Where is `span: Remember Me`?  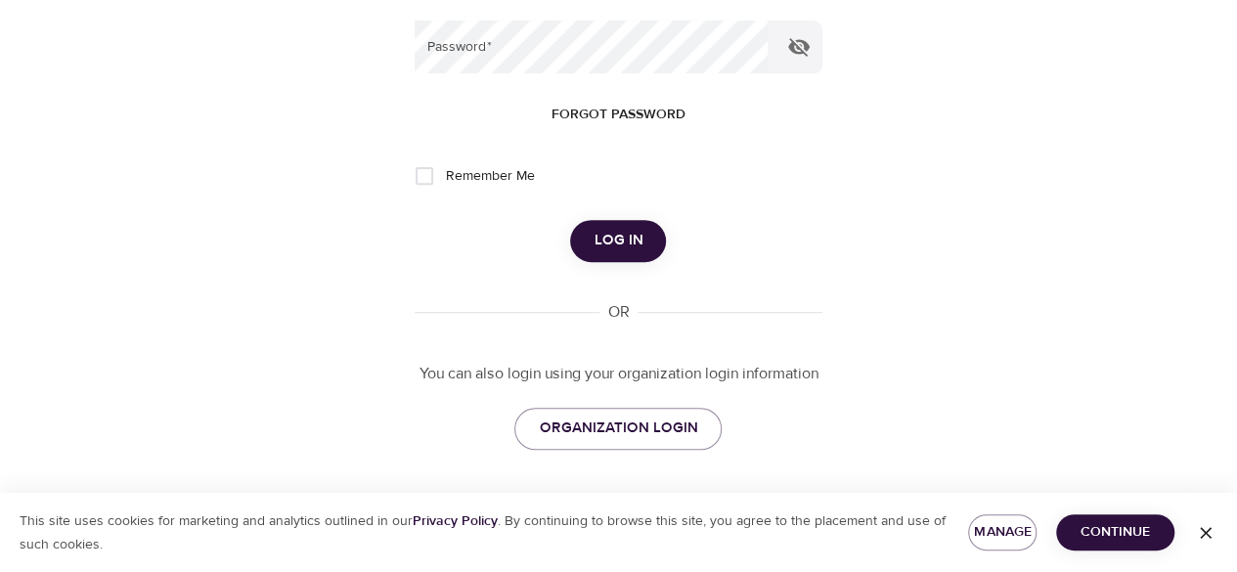 span: Remember Me is located at coordinates (489, 176).